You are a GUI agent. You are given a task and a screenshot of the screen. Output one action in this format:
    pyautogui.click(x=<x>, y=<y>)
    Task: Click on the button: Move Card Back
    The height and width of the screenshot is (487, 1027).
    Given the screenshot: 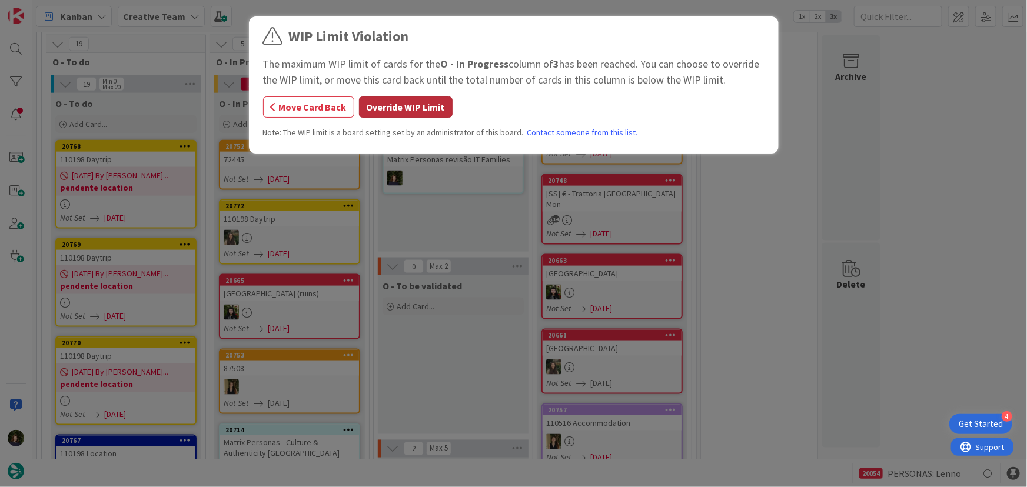 What is the action you would take?
    pyautogui.click(x=308, y=107)
    